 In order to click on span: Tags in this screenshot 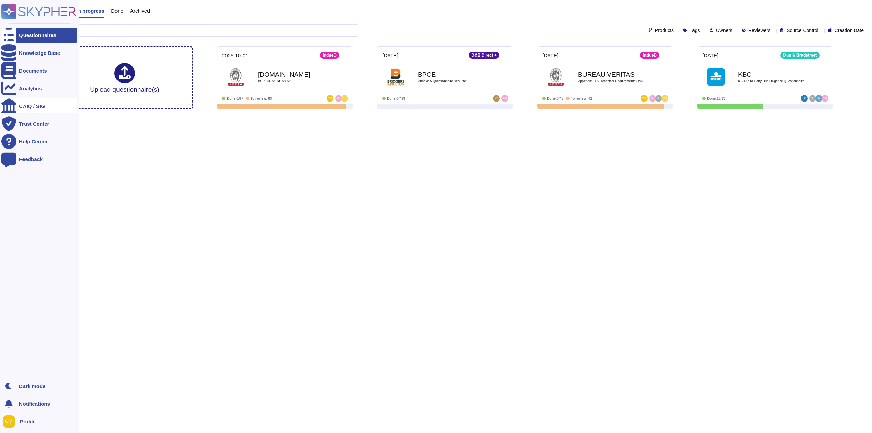, I will do `click(695, 30)`.